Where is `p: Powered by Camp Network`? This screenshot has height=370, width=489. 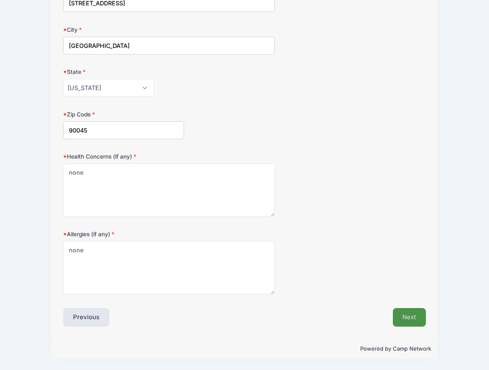 p: Powered by Camp Network is located at coordinates (244, 349).